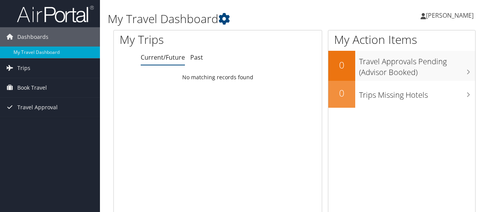 Image resolution: width=489 pixels, height=212 pixels. What do you see at coordinates (196, 57) in the screenshot?
I see `a: Past` at bounding box center [196, 57].